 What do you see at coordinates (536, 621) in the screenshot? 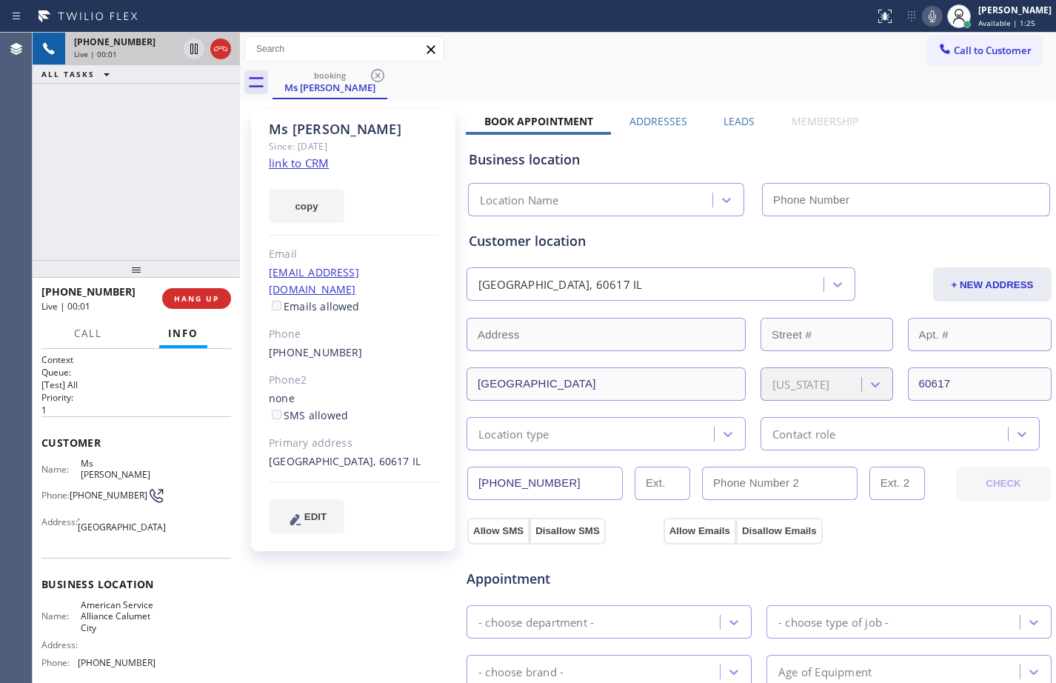
I see `div: - choose department -` at bounding box center [536, 621].